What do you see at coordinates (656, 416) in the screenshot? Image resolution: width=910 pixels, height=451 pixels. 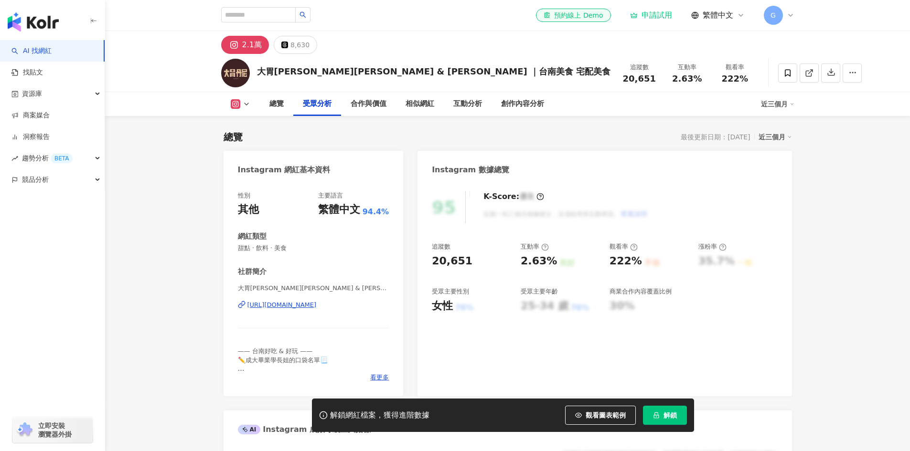 I see `span: lock` at bounding box center [656, 416].